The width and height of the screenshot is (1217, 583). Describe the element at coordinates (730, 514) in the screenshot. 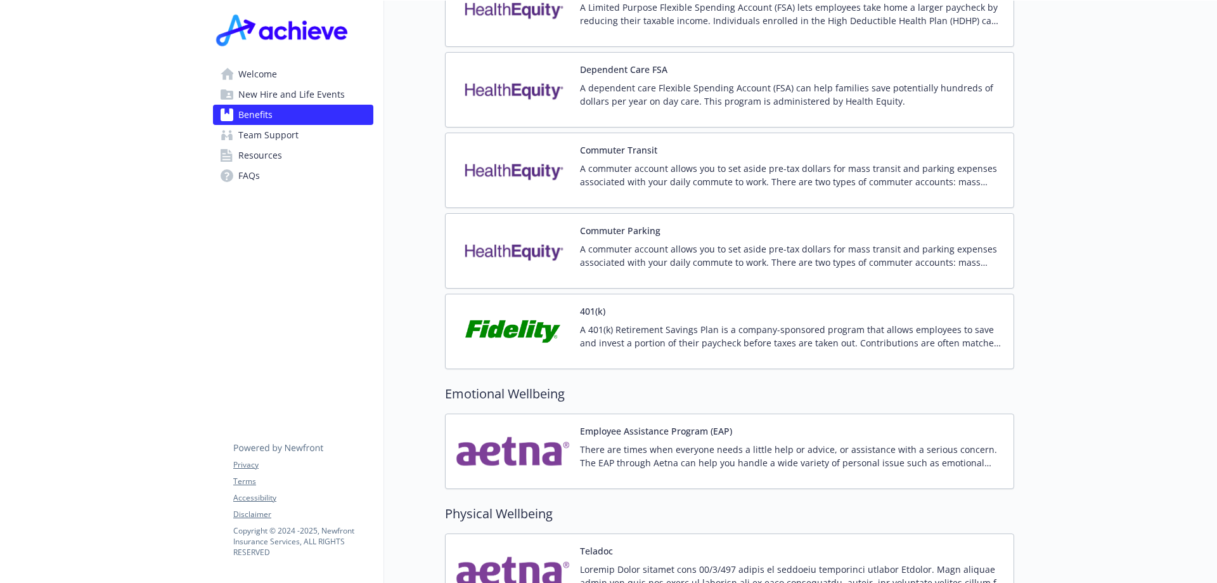

I see `h2: Physical Wellbeing` at that location.